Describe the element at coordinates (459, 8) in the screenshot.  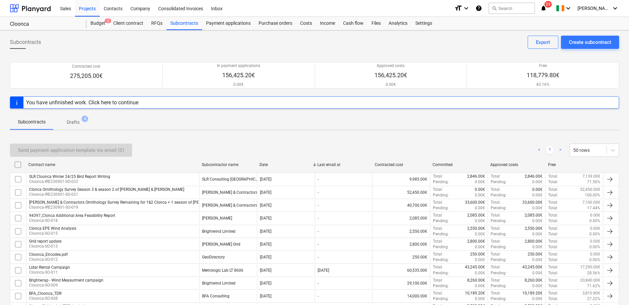
I see `i: format_size` at that location.